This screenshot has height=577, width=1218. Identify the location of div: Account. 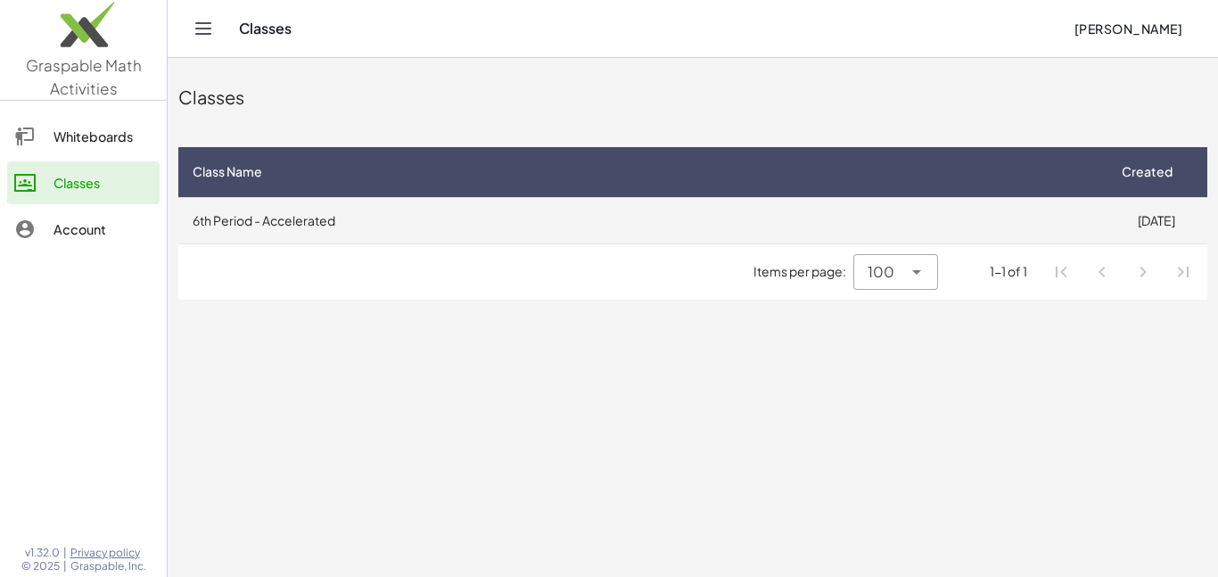
(103, 229).